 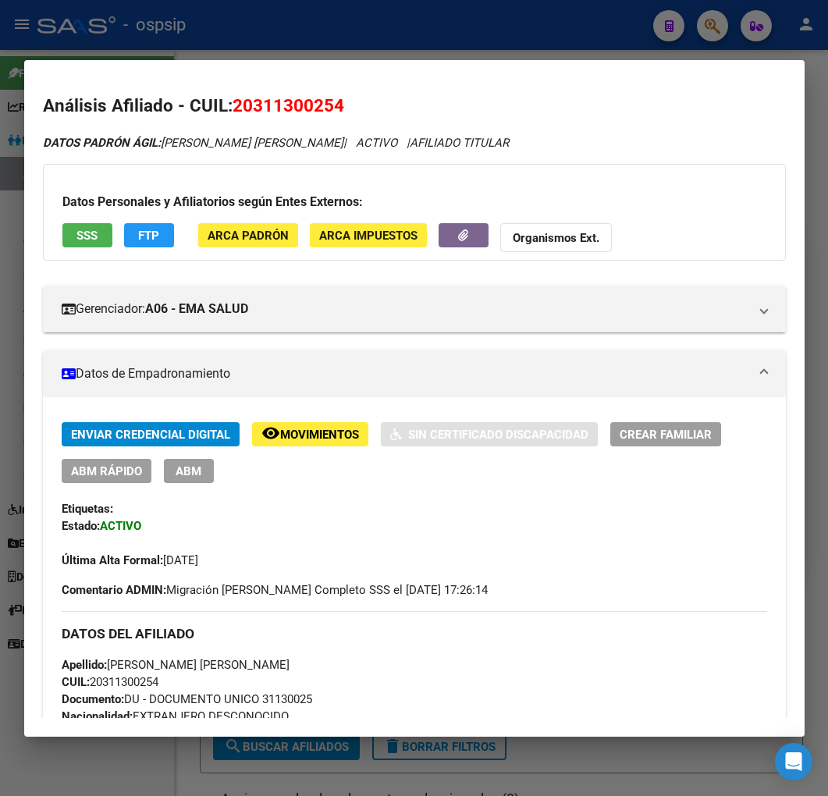 What do you see at coordinates (405, 374) in the screenshot?
I see `mat-panel-title: Datos de Empadronamiento` at bounding box center [405, 374].